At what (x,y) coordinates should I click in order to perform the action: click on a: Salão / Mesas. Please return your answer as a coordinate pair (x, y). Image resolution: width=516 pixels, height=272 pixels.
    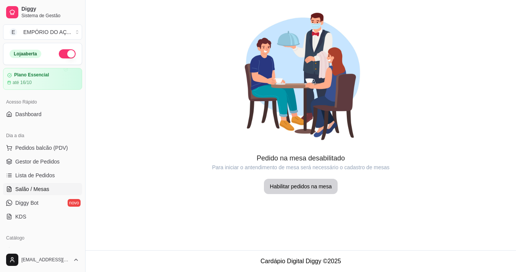
    Looking at the image, I should click on (42, 189).